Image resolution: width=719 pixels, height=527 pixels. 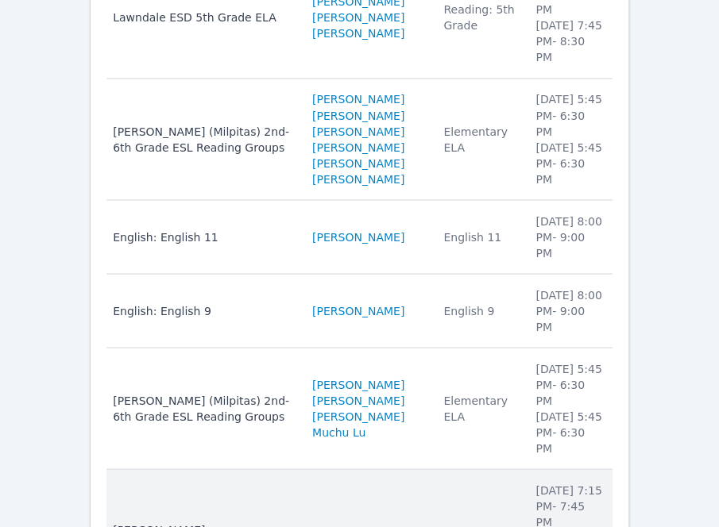 What do you see at coordinates (480, 310) in the screenshot?
I see `div: English 9` at bounding box center [480, 310].